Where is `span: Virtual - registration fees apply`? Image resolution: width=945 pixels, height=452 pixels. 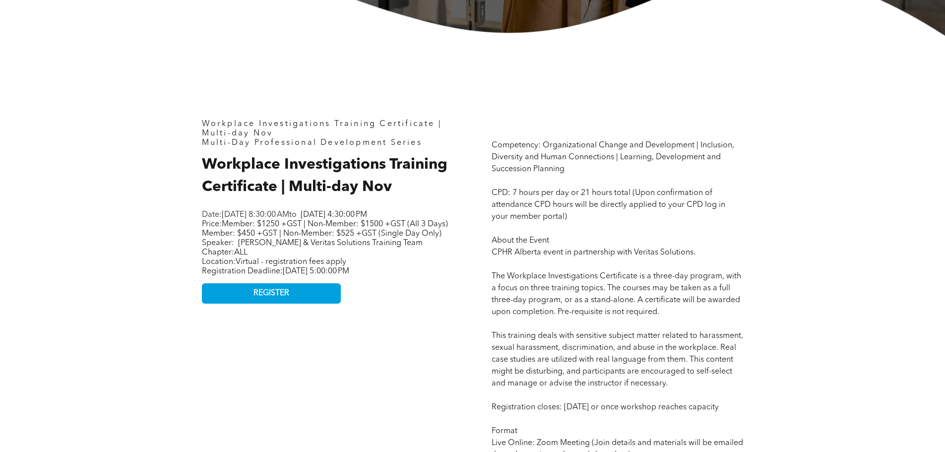
span: Virtual - registration fees apply is located at coordinates (291, 262).